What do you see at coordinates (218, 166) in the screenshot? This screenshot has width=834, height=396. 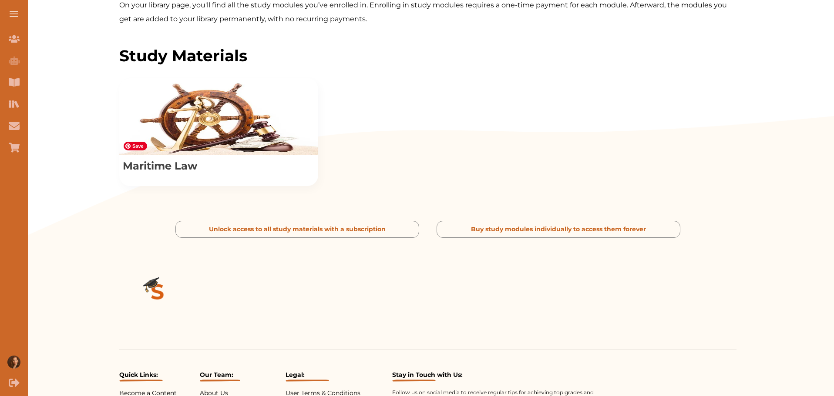 I see `p: Maritime Law` at bounding box center [218, 166].